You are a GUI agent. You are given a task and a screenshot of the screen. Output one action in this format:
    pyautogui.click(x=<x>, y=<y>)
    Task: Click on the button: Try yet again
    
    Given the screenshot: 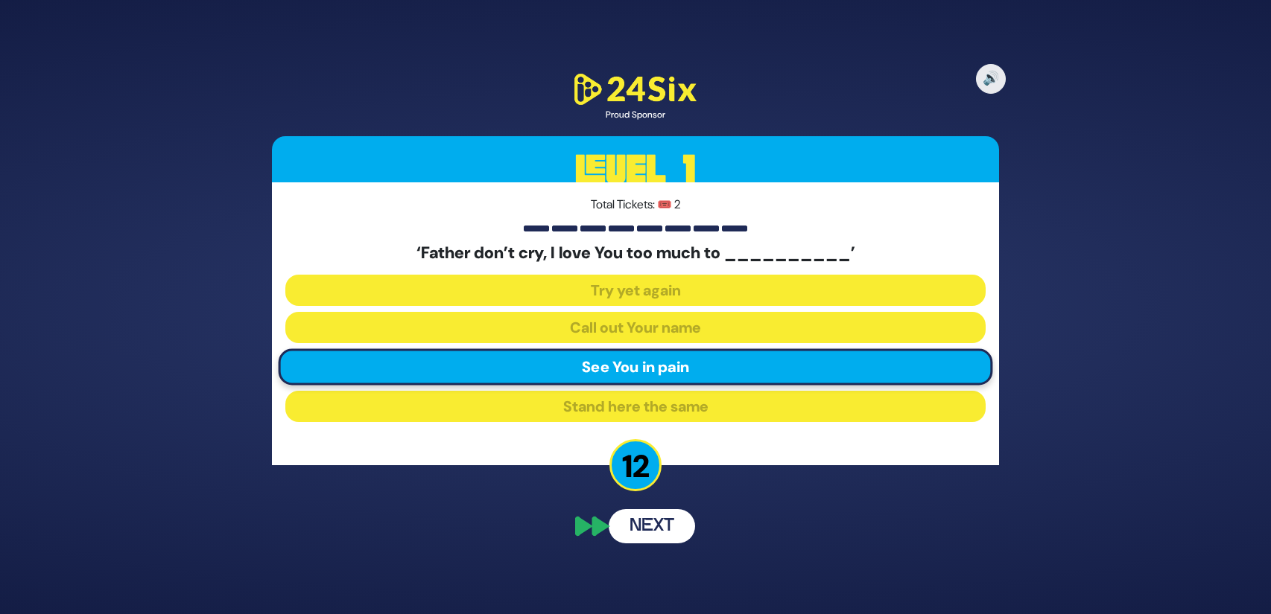 What is the action you would take?
    pyautogui.click(x=635, y=290)
    